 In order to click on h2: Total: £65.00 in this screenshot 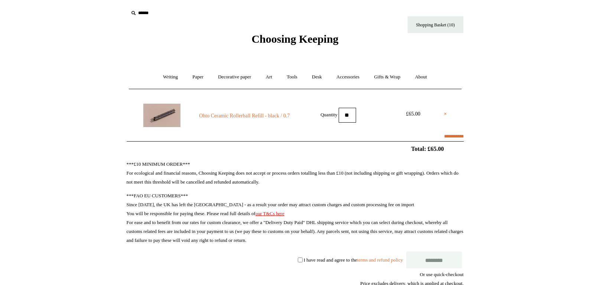, I will do `click(295, 149)`.